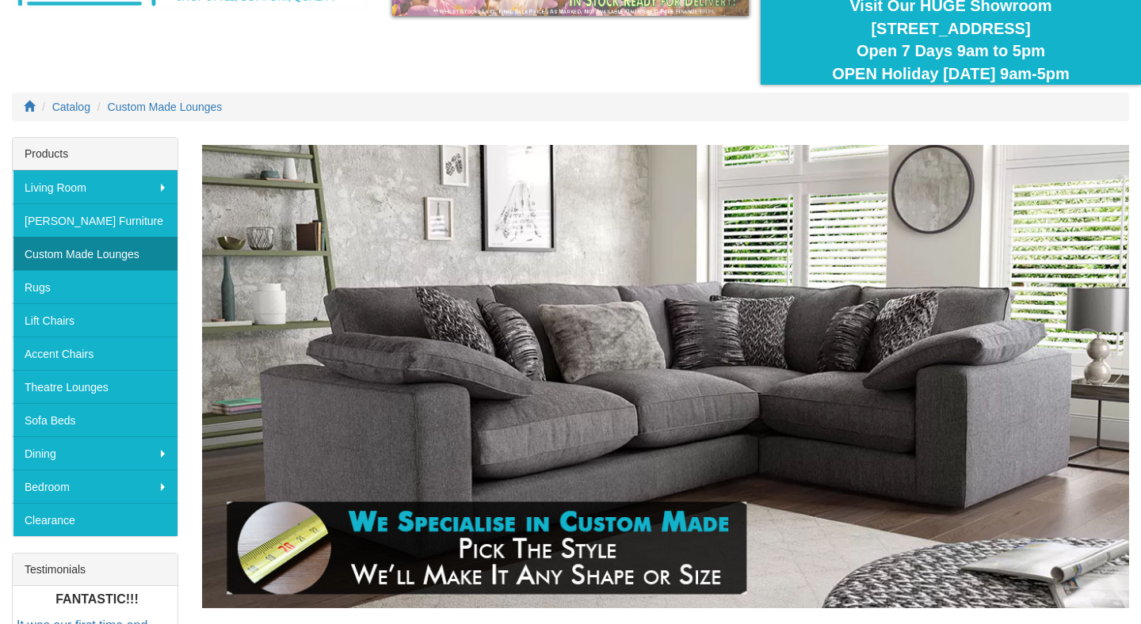  I want to click on a: Clearance, so click(95, 520).